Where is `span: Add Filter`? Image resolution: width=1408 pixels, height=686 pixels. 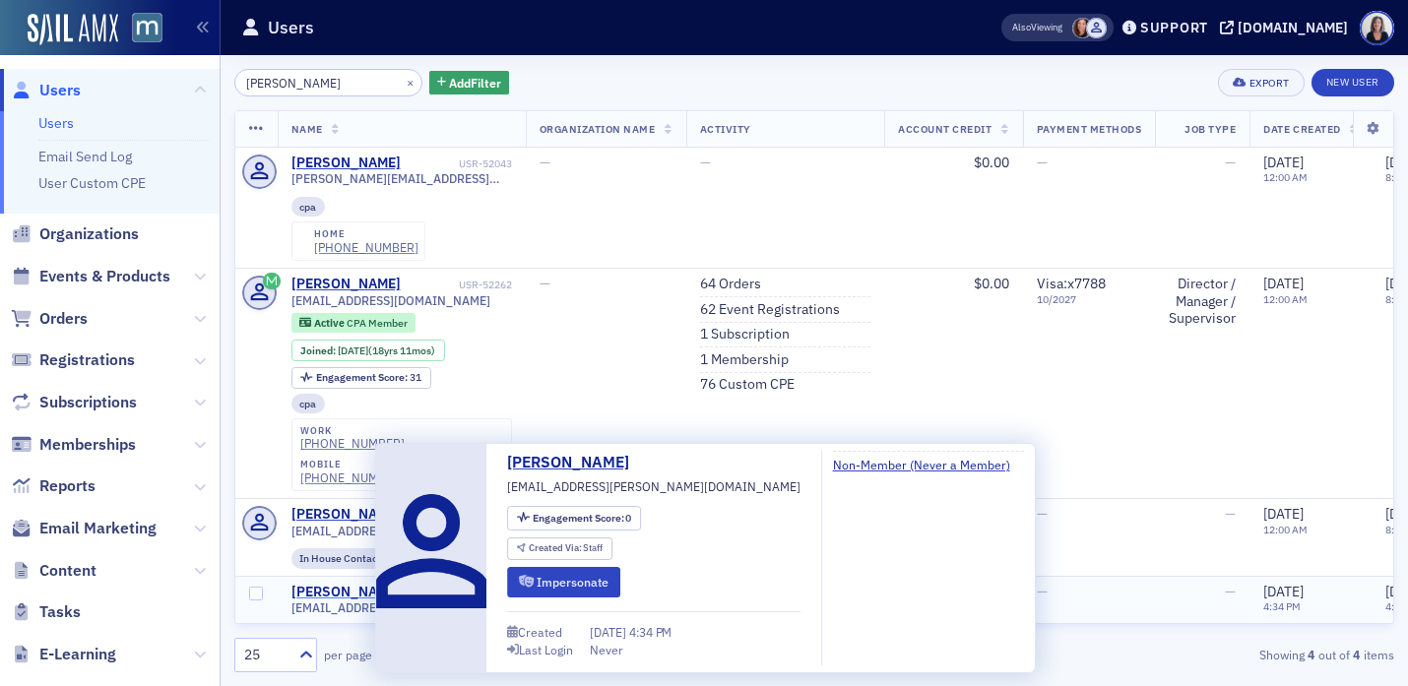 span: Add Filter is located at coordinates (474, 83).